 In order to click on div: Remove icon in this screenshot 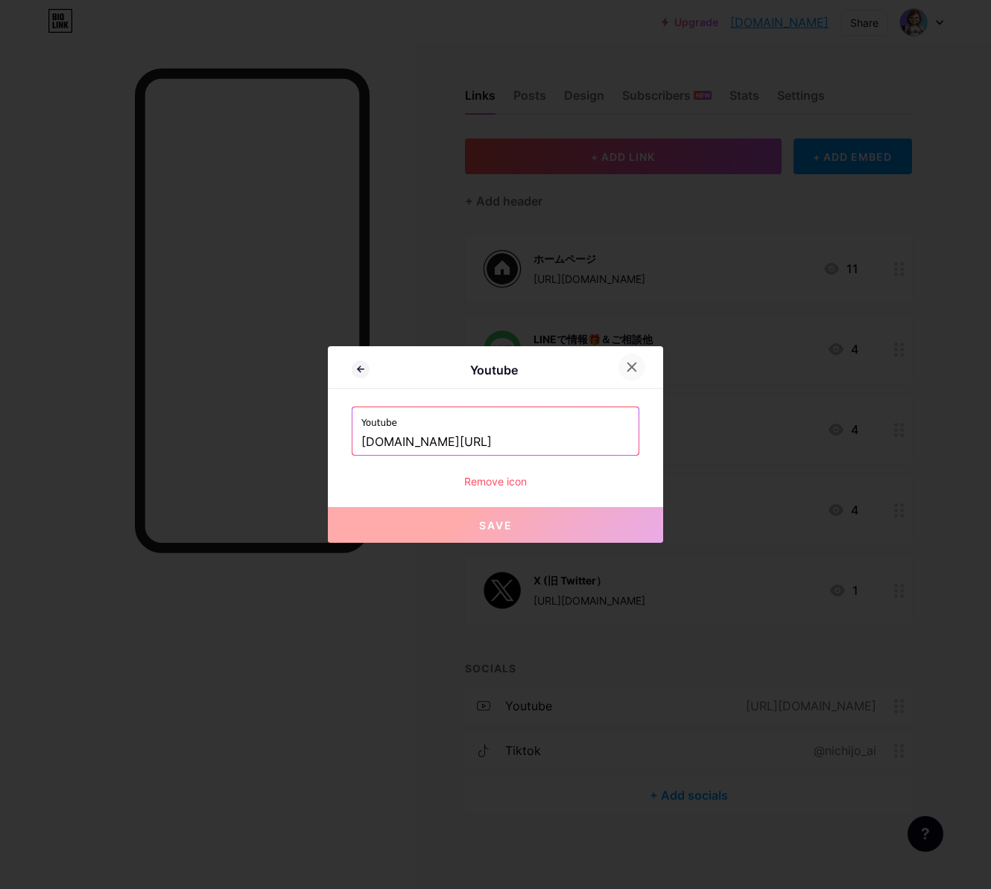, I will do `click(495, 481)`.